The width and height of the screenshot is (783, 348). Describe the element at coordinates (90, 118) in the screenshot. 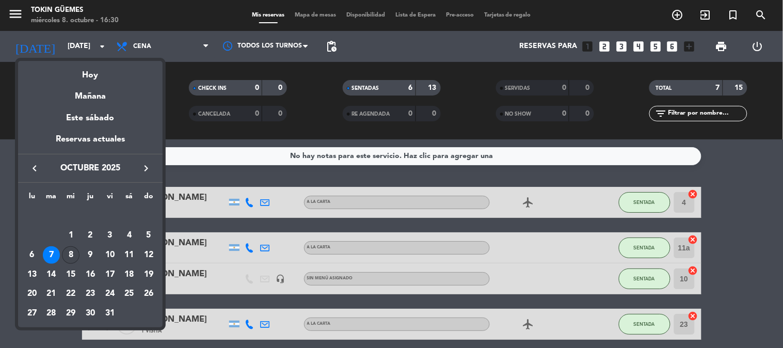

I see `div: Este sábado` at that location.